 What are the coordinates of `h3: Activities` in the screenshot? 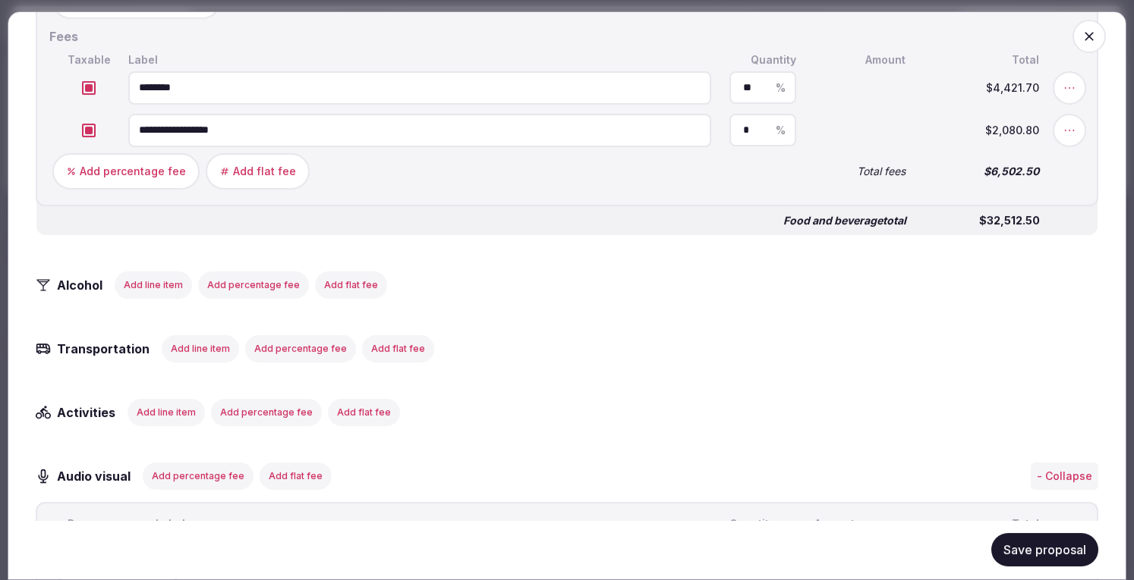 It's located at (90, 413).